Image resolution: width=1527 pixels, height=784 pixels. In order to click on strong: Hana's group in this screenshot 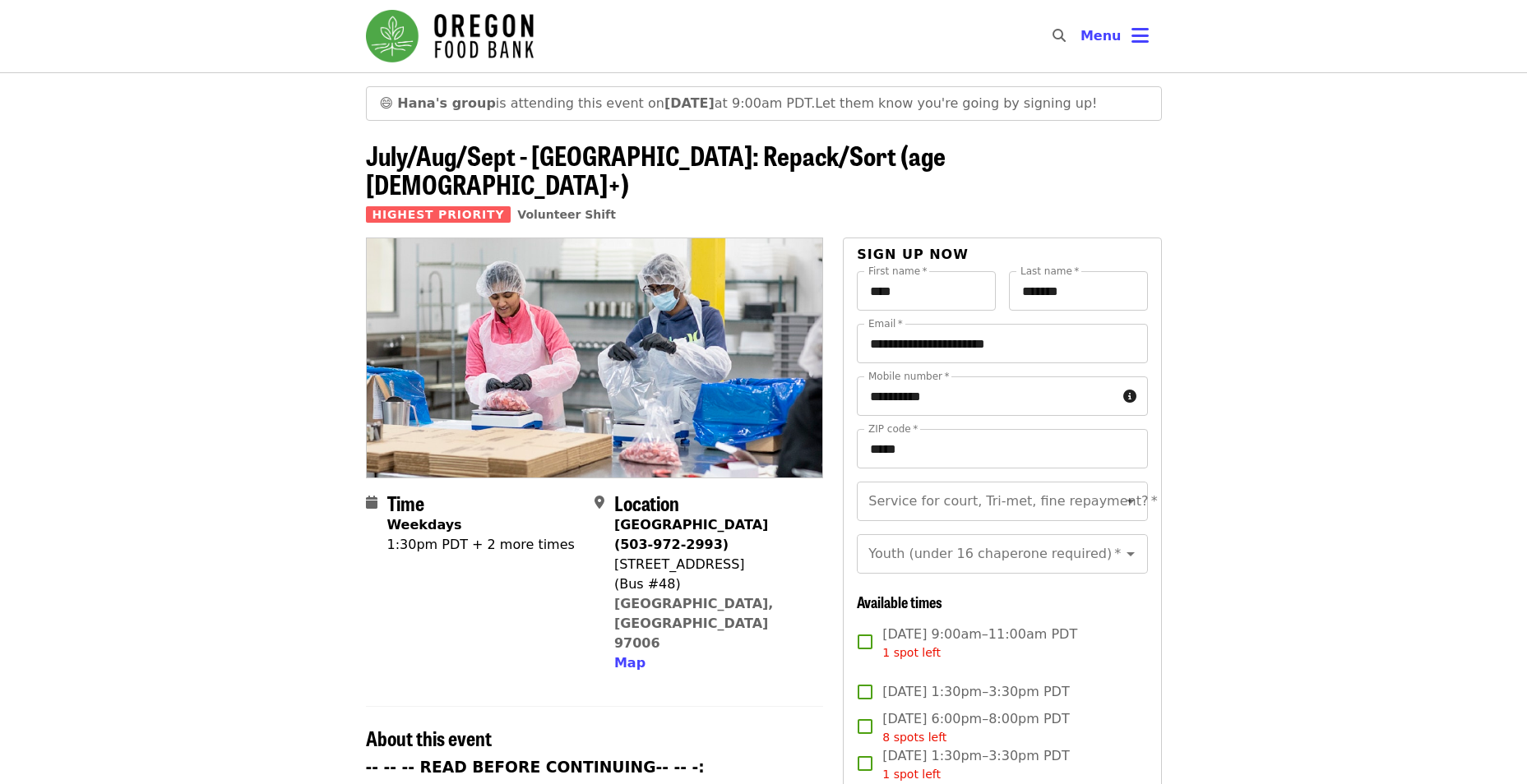, I will do `click(446, 103)`.